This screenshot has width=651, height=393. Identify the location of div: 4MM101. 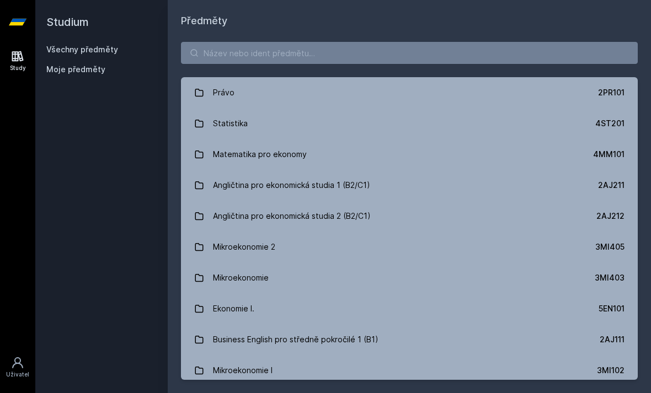
(608, 154).